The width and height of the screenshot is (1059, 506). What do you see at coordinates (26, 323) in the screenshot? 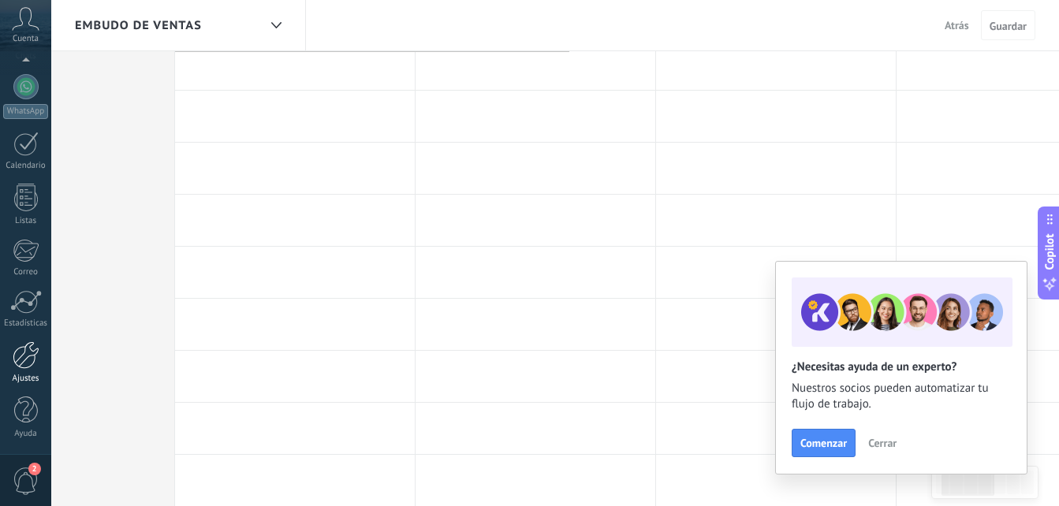
I see `div: Estadísticas` at bounding box center [26, 323].